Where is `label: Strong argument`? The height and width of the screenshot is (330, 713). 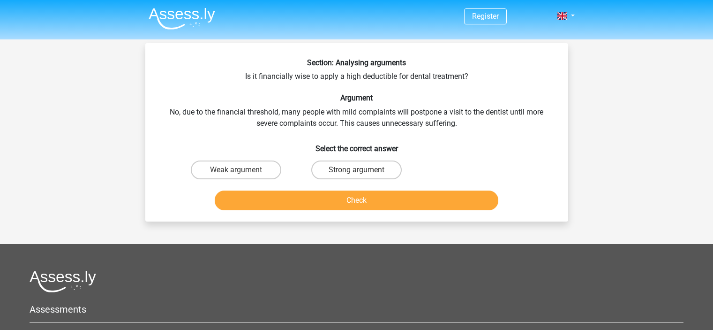 label: Strong argument is located at coordinates (356, 170).